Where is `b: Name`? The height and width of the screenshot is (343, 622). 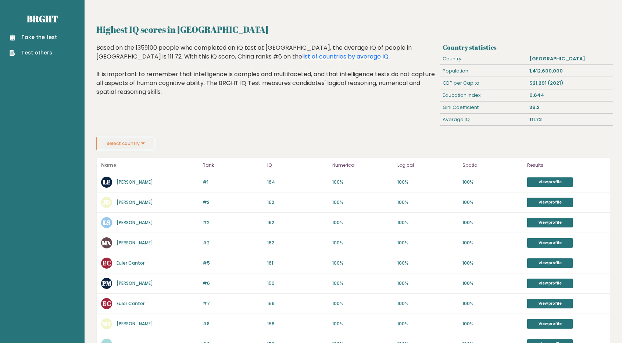
b: Name is located at coordinates (109, 165).